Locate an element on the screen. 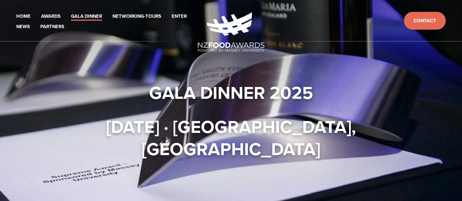  a: Partners is located at coordinates (52, 27).